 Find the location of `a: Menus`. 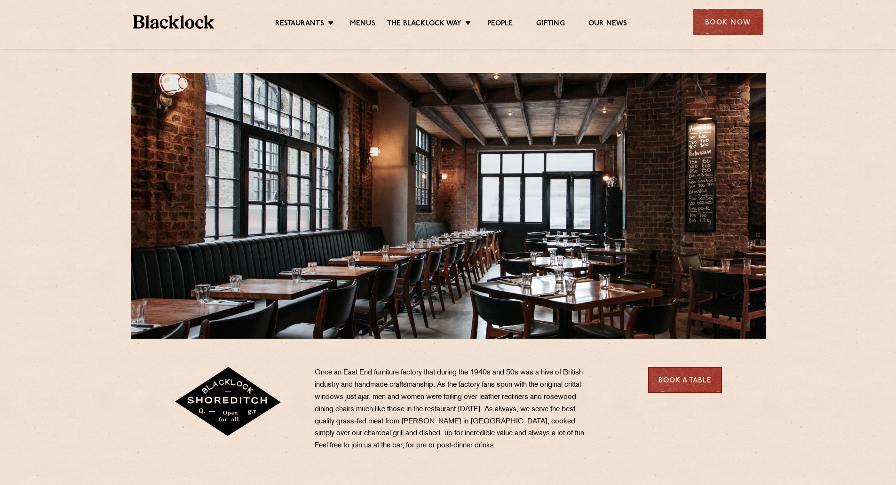

a: Menus is located at coordinates (363, 24).